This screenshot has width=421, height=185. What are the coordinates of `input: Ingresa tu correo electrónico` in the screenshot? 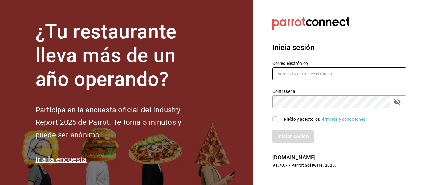 It's located at (339, 74).